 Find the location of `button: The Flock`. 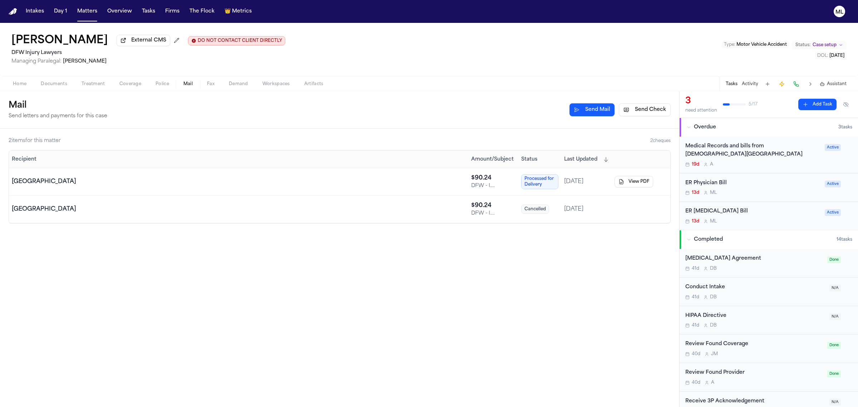

button: The Flock is located at coordinates (202, 11).